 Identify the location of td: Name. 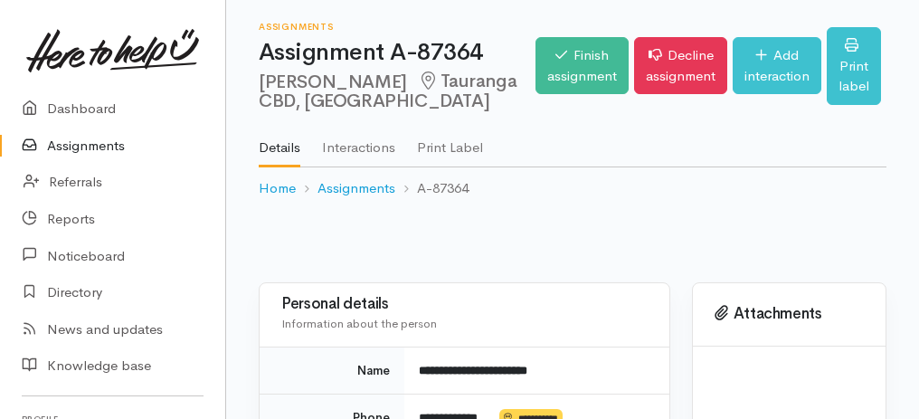
(332, 370).